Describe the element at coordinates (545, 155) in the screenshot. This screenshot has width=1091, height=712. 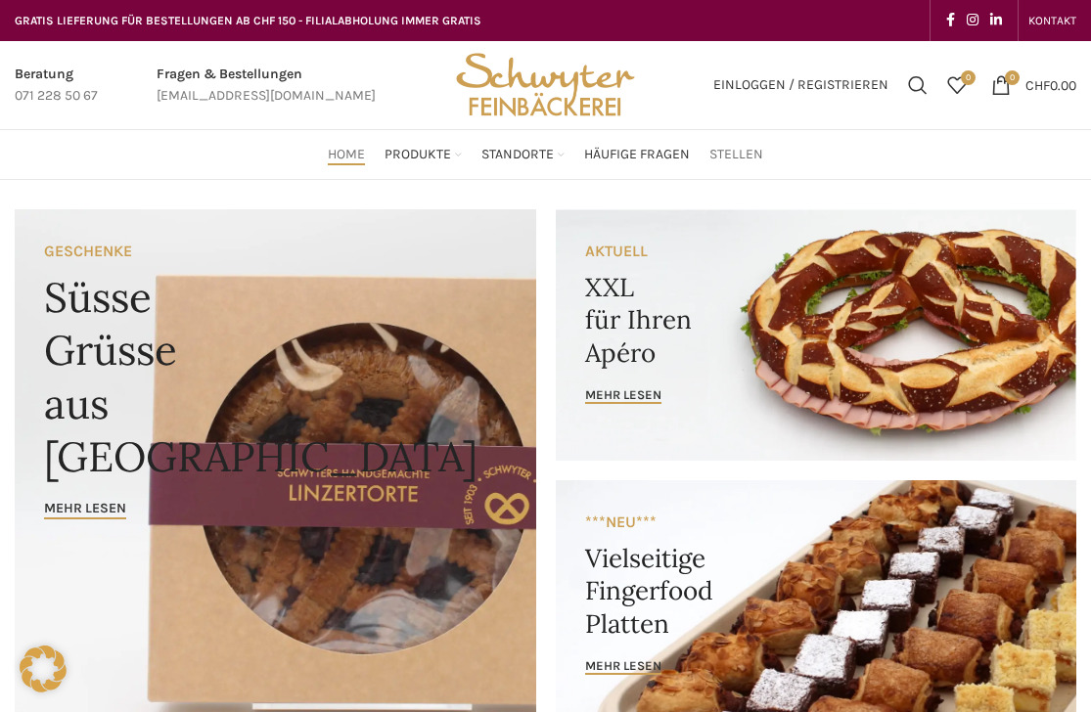
I see `div: Main navigation` at that location.